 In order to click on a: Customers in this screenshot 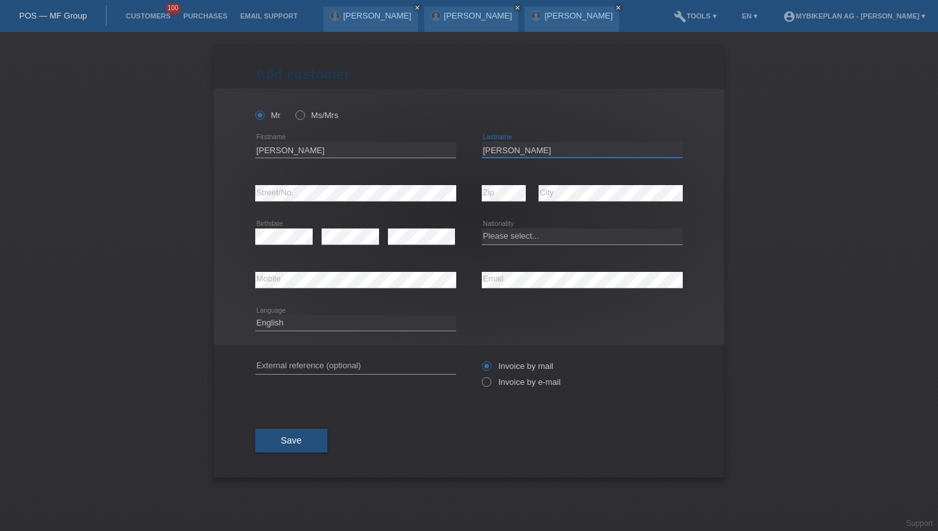, I will do `click(148, 16)`.